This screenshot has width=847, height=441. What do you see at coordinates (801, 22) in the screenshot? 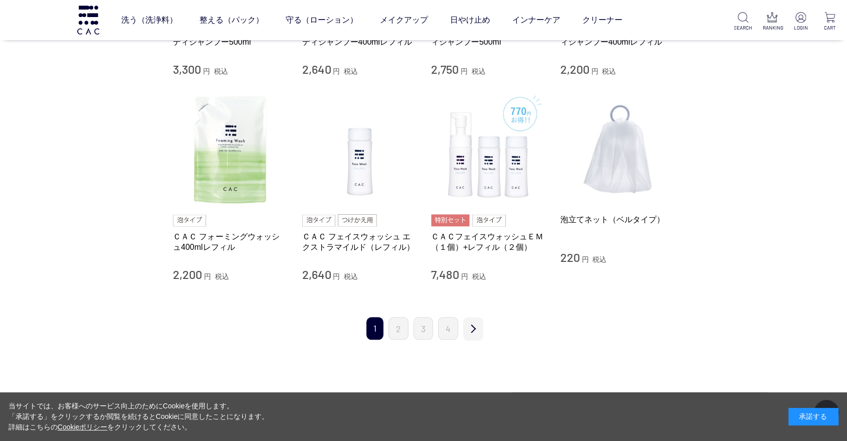
I see `a: LOGIN` at bounding box center [801, 22].